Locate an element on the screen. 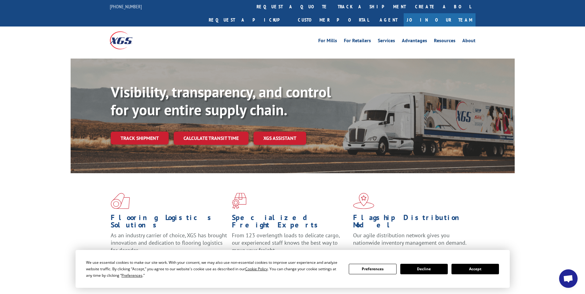 This screenshot has width=585, height=294. a: Open chat is located at coordinates (569, 279).